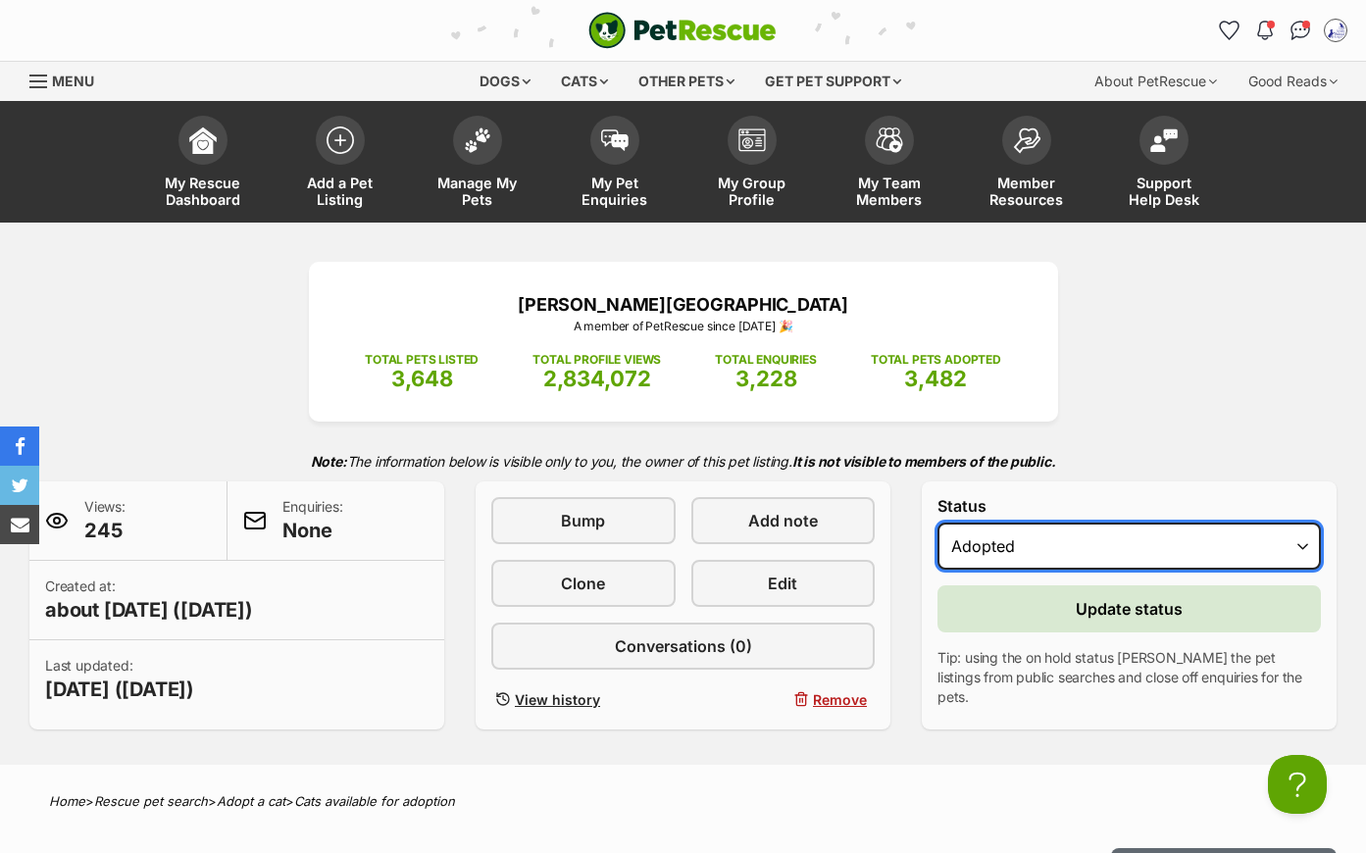  Describe the element at coordinates (683, 30) in the screenshot. I see `img: logo-cat-932fe2b9b8326f06289b0f2fb663e598f794de774fb13d1741a6617ecf9a85b4.svg` at that location.